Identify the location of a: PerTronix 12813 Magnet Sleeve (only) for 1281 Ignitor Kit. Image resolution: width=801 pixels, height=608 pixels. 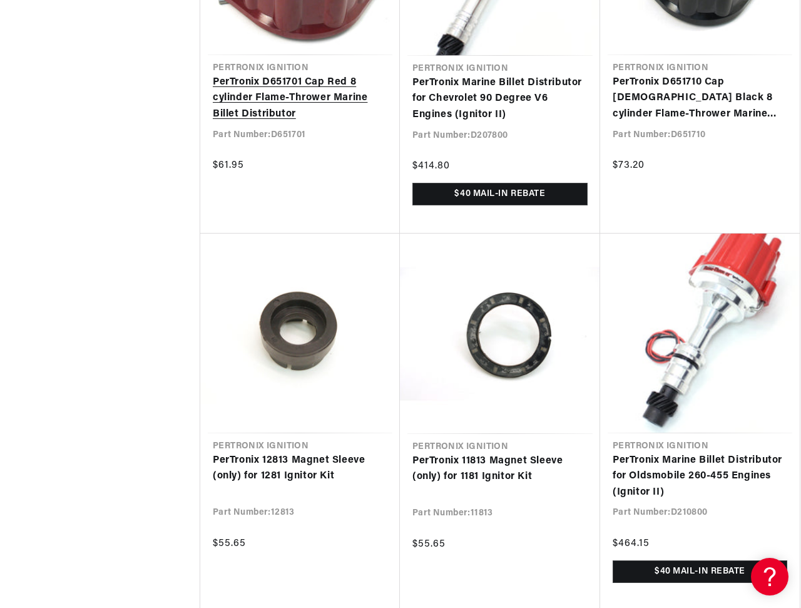
(300, 468).